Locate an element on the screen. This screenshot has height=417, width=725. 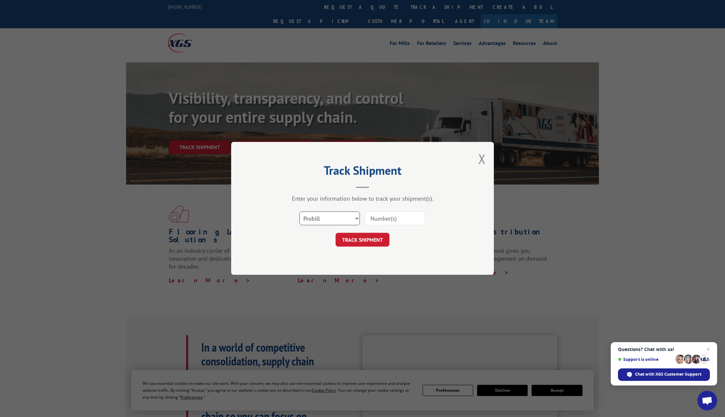
div: Chat with XGS Customer Support is located at coordinates (664, 375).